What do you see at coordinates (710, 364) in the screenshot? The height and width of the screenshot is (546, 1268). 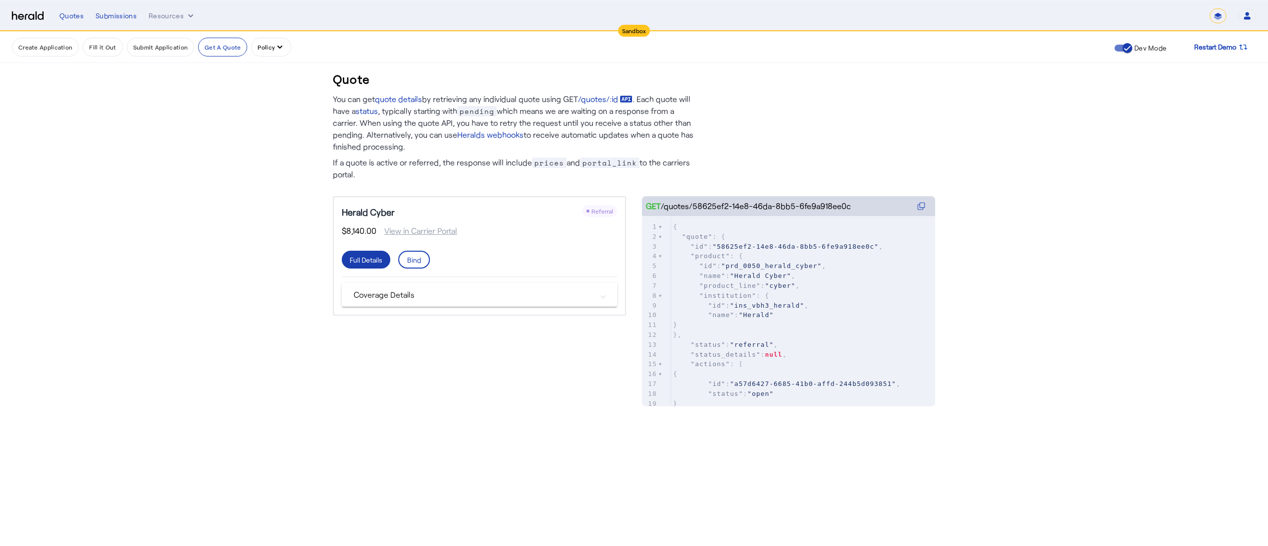 I see `span: "actions"` at bounding box center [710, 364].